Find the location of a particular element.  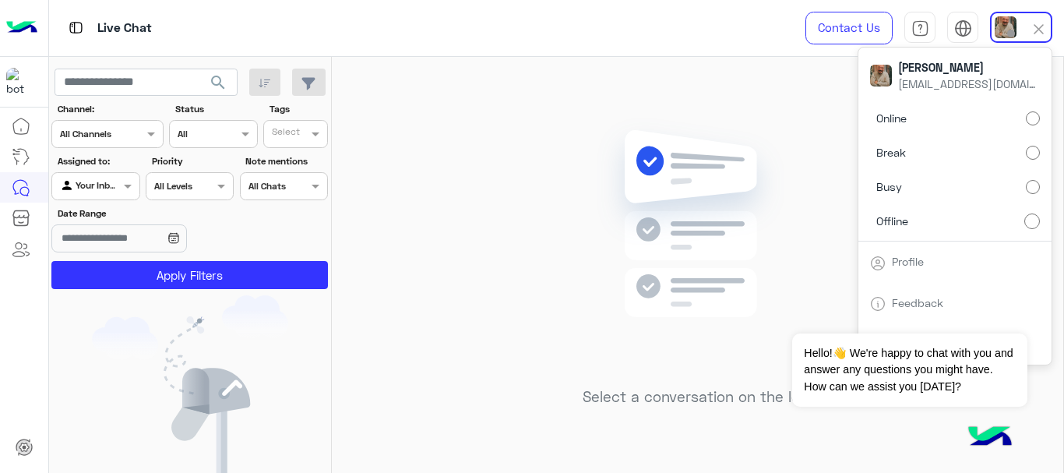

span: Online is located at coordinates (891, 118).